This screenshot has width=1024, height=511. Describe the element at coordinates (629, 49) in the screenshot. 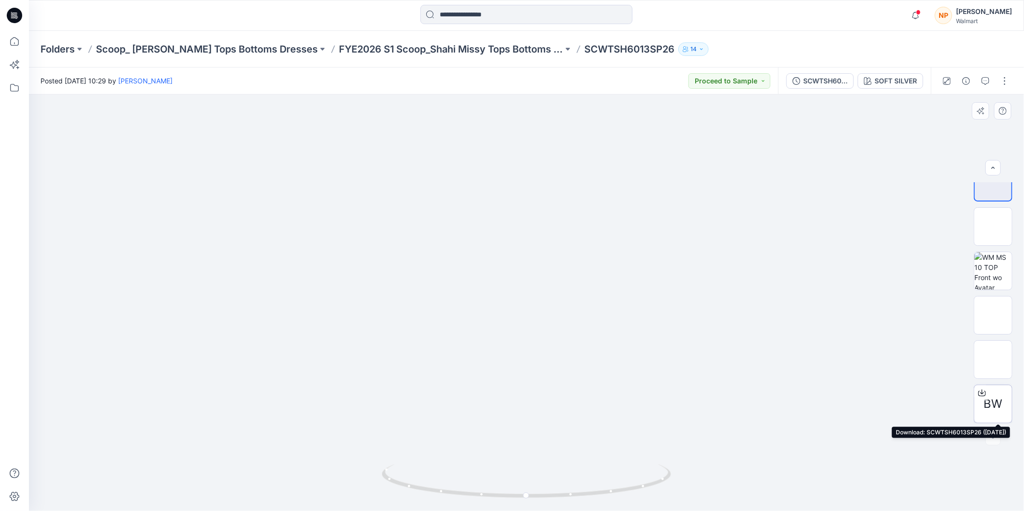

I see `p: SCWTSH6013SP26` at that location.